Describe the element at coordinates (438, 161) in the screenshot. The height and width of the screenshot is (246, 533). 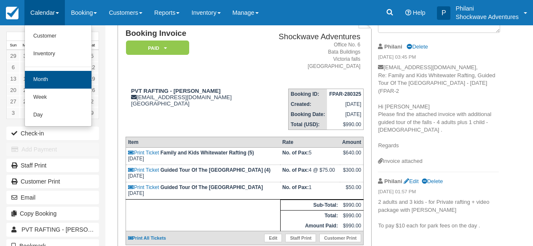
I see `div: Invoice attached` at that location.